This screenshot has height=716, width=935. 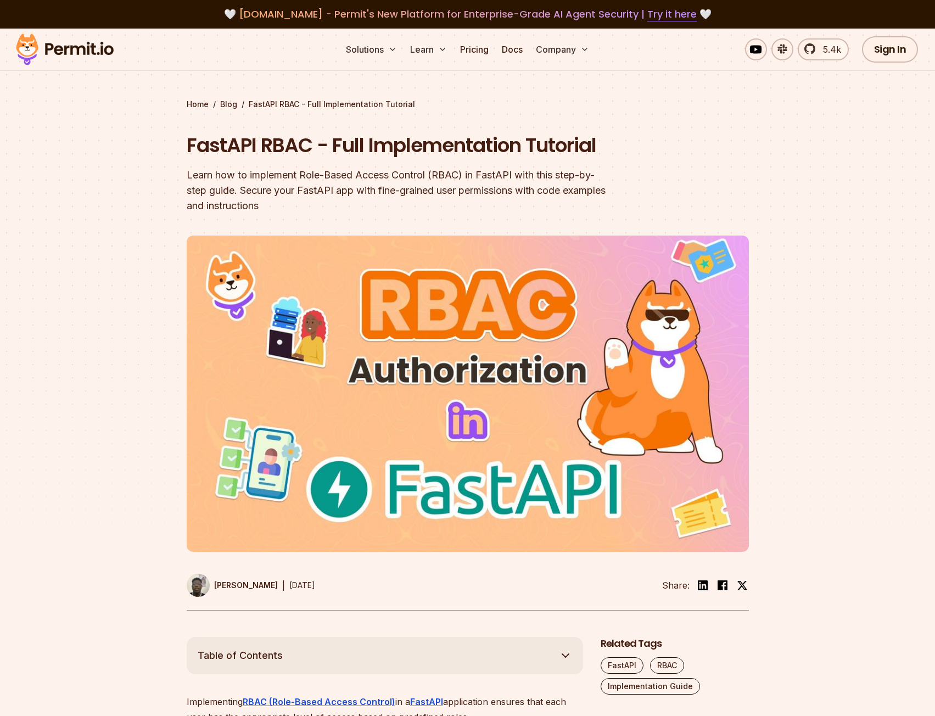 What do you see at coordinates (468, 394) in the screenshot?
I see `img: FastAPI RBAC - Full Implementation Tutorial` at bounding box center [468, 394].